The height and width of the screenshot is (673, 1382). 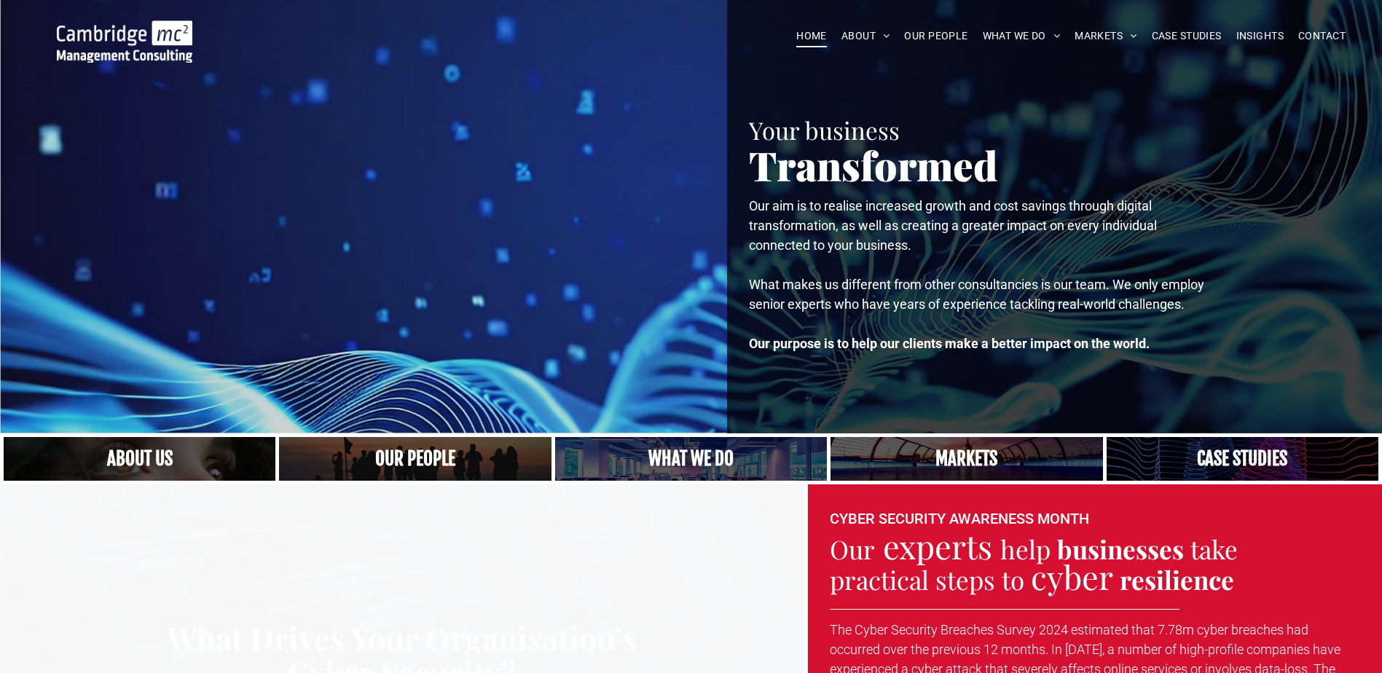 What do you see at coordinates (873, 165) in the screenshot?
I see `span: Transformed` at bounding box center [873, 165].